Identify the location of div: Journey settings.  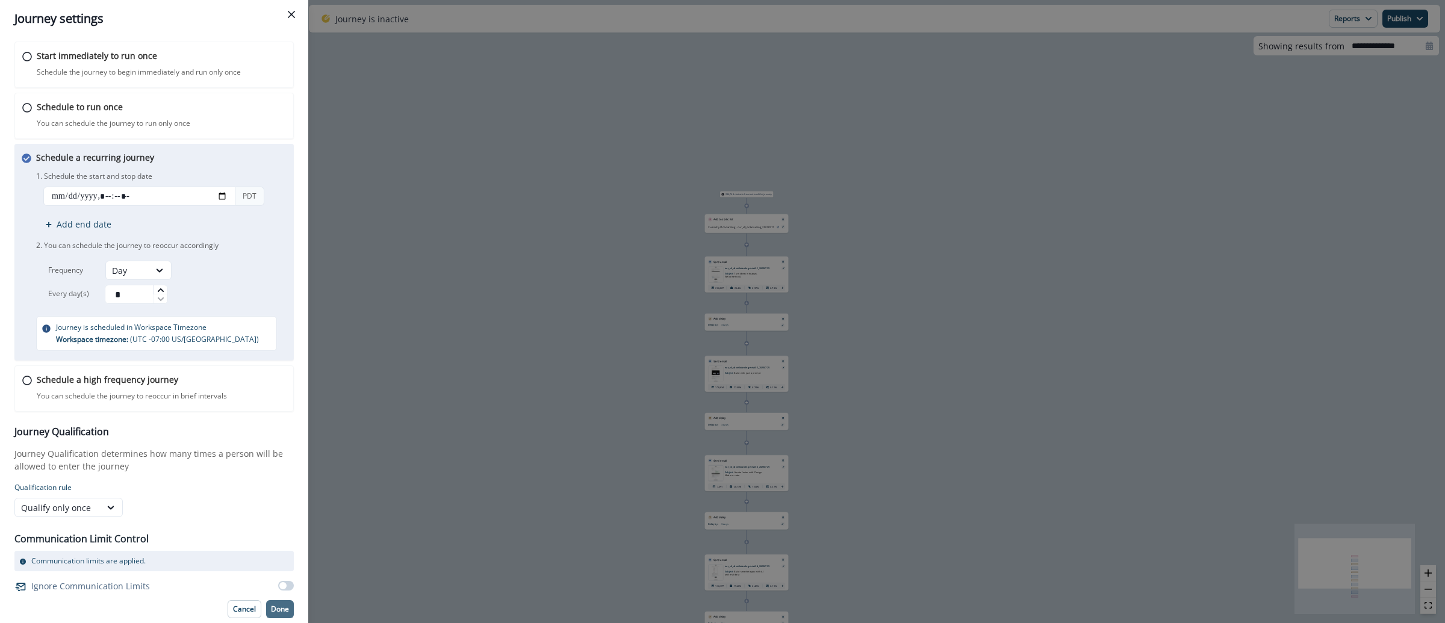
(154, 19).